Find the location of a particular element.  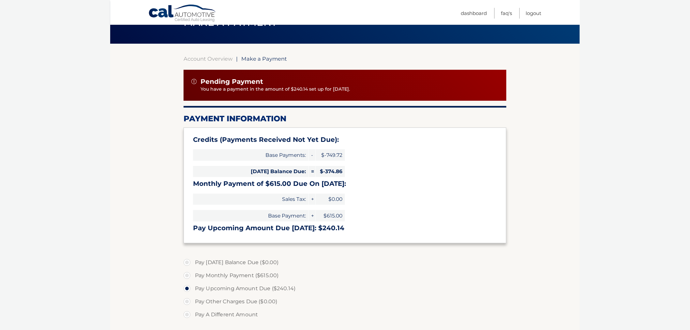

a: Cal Automotive is located at coordinates (183, 14).